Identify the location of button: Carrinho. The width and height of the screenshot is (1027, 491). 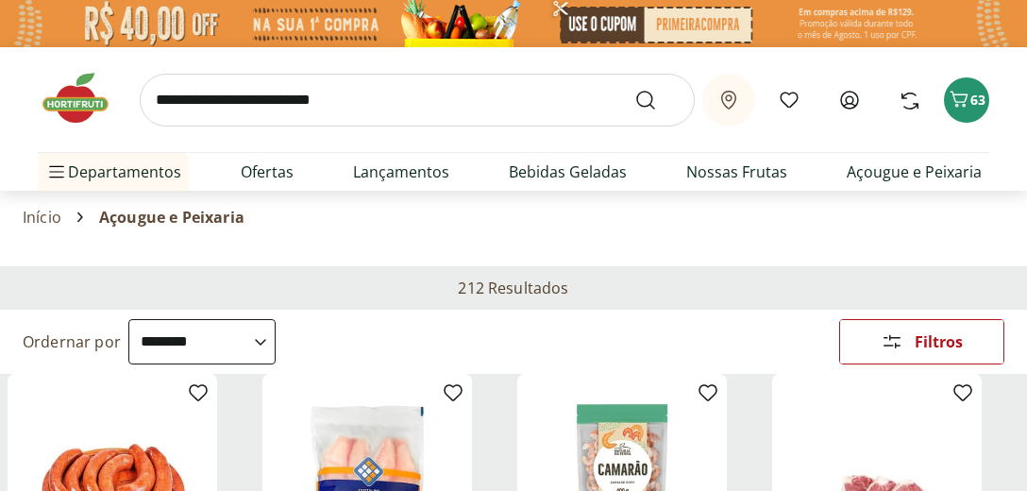
(967, 100).